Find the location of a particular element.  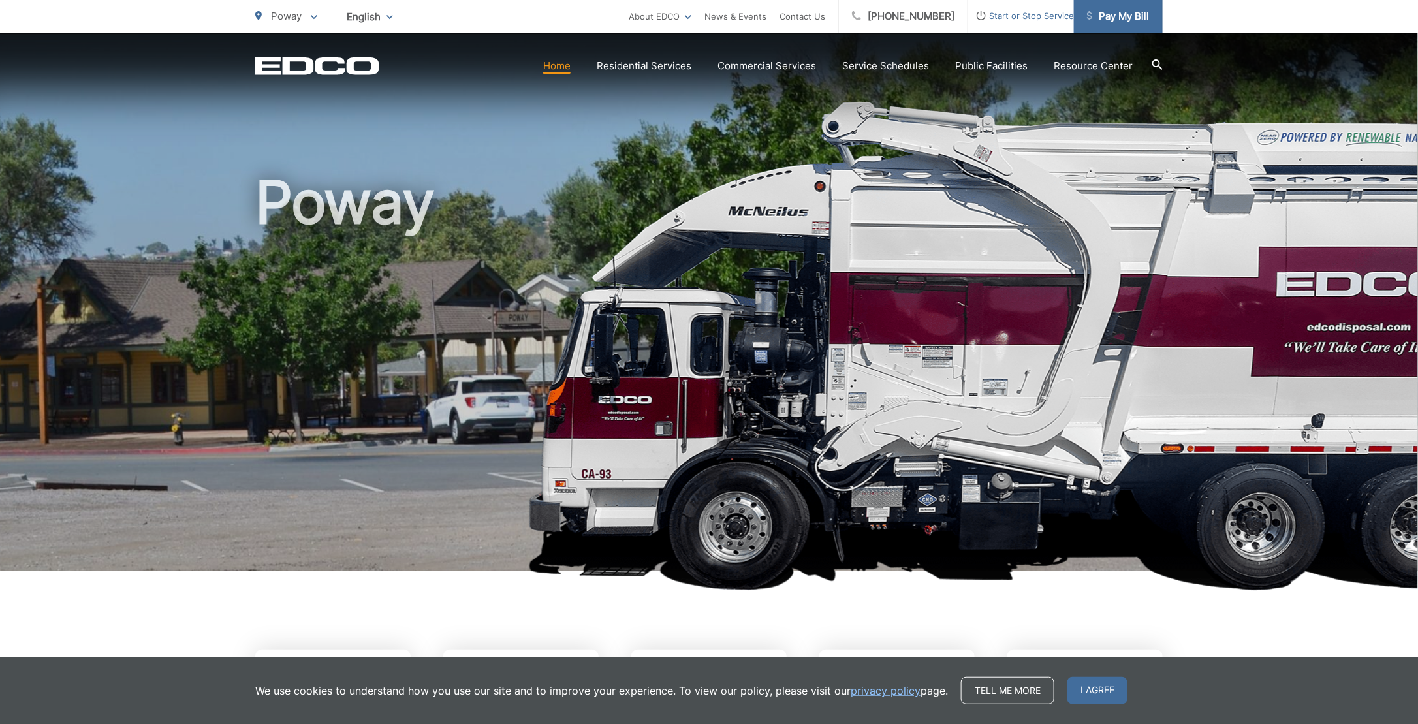

a: News & Events is located at coordinates (735, 16).